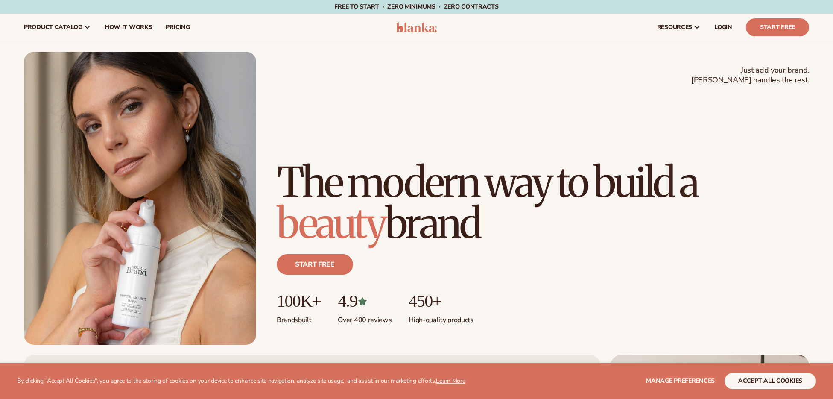 The width and height of the screenshot is (833, 399). What do you see at coordinates (441, 301) in the screenshot?
I see `p: 450+` at bounding box center [441, 301].